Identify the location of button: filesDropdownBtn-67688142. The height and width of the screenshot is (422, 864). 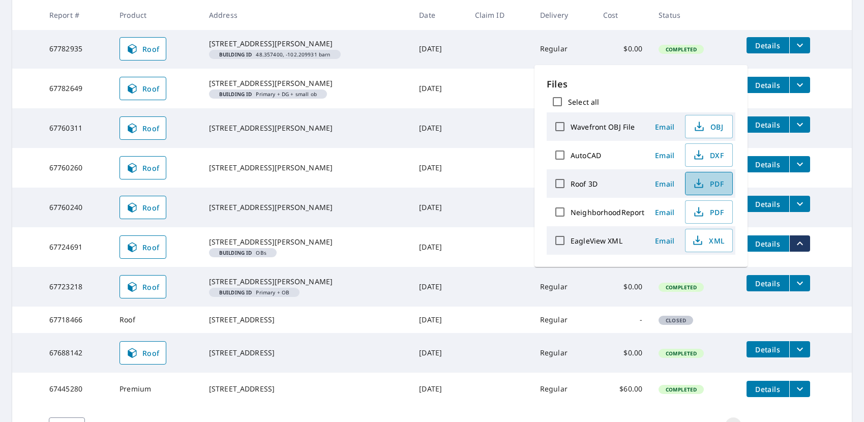
(799, 349).